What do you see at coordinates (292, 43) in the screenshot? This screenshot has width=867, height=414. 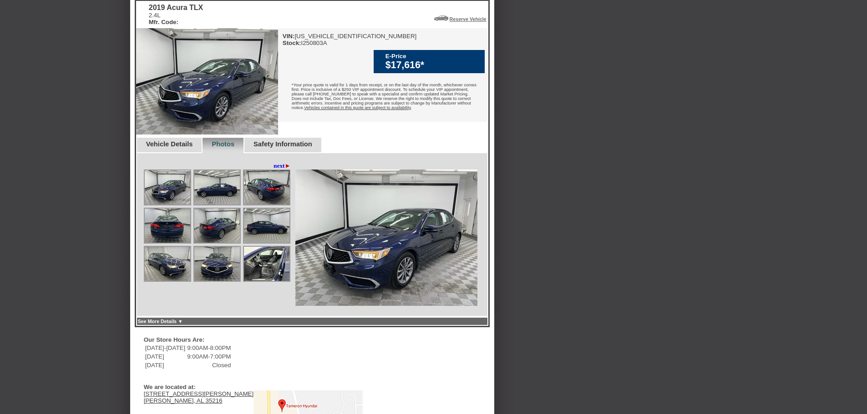 I see `b: Stock:` at bounding box center [292, 43].